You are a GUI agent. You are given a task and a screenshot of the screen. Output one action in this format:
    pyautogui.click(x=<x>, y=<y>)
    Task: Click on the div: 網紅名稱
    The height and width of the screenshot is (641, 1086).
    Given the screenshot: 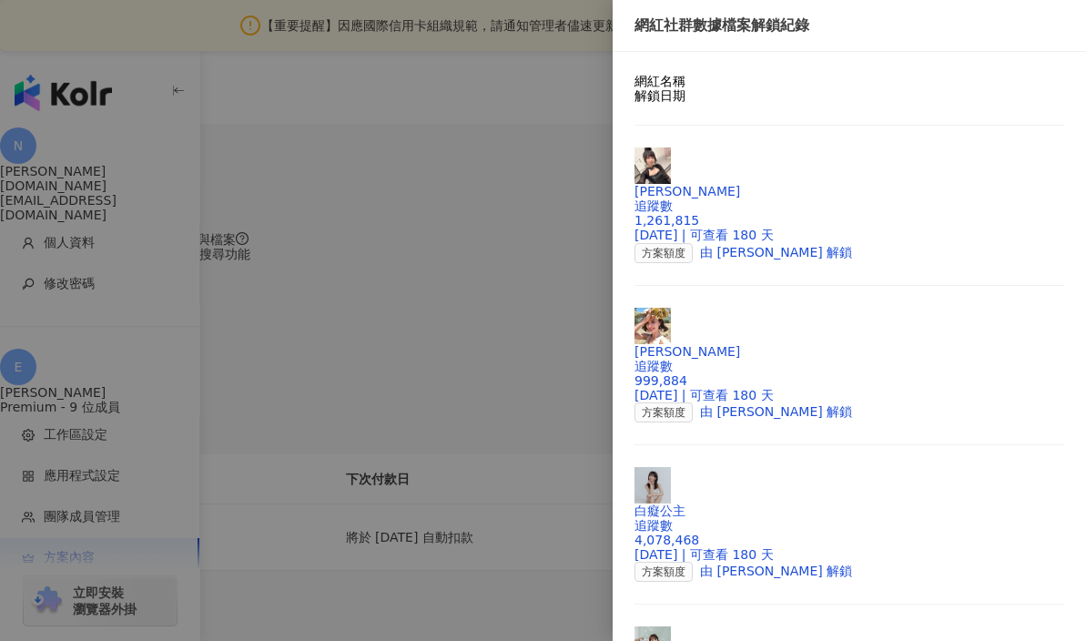 What is the action you would take?
    pyautogui.click(x=849, y=81)
    